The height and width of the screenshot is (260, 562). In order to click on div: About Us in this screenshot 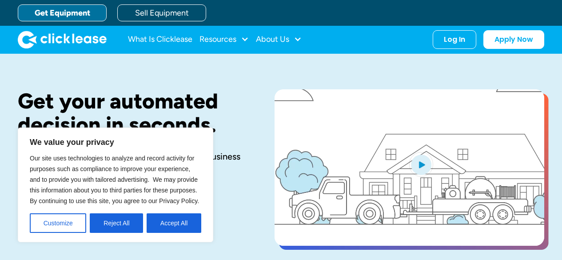, I will do `click(278, 40)`.